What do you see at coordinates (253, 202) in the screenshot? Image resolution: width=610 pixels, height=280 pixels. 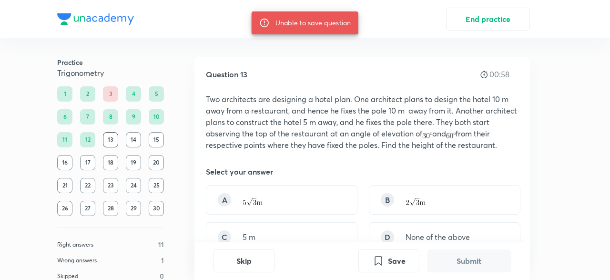 I see `img: 5 \sqrt{3} \mathrm{m}` at bounding box center [253, 202].